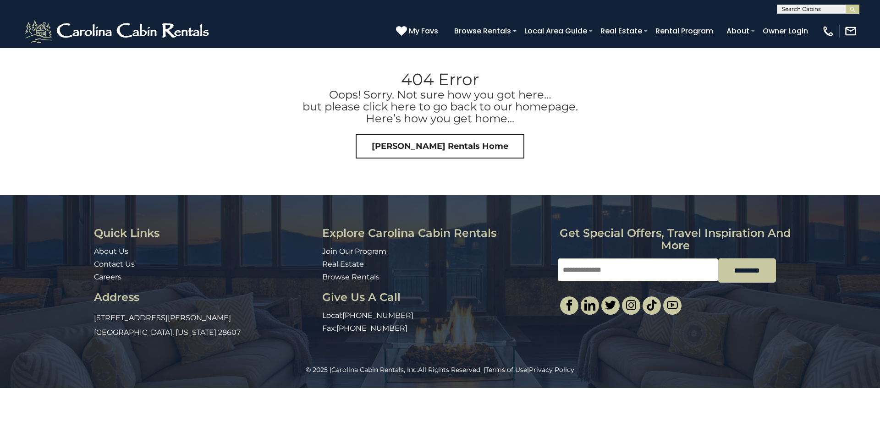 This screenshot has height=421, width=880. Describe the element at coordinates (672, 305) in the screenshot. I see `img: youtube-light.svg` at that location.